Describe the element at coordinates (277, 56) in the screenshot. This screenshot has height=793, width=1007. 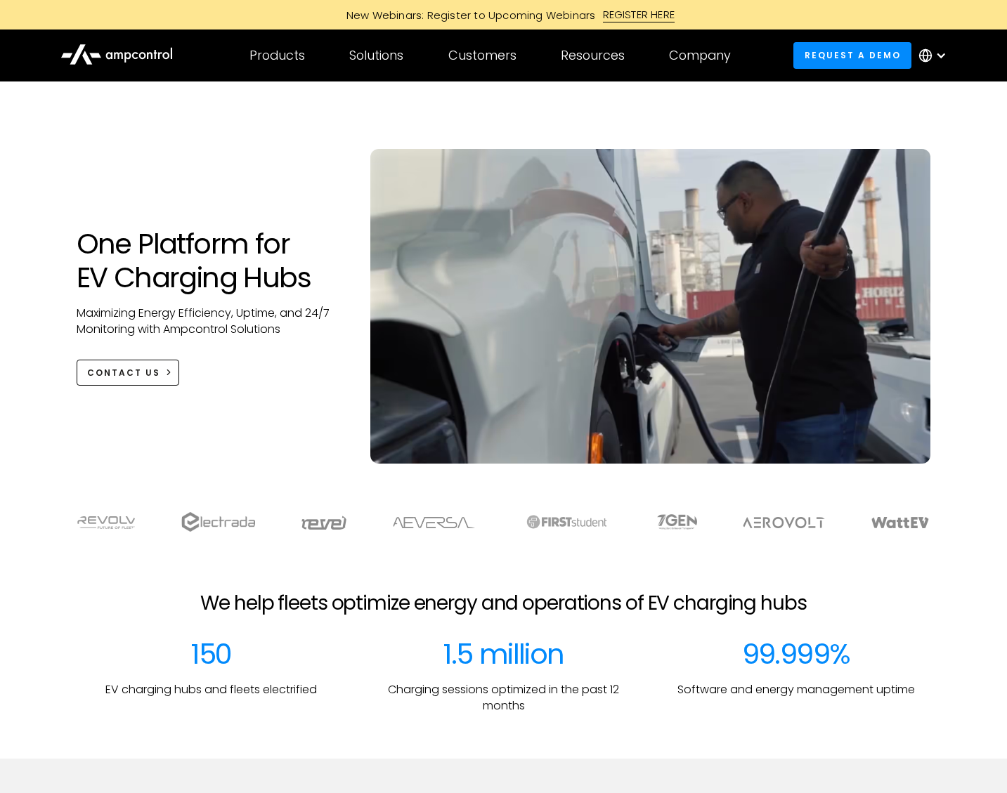
I see `div: Products` at that location.